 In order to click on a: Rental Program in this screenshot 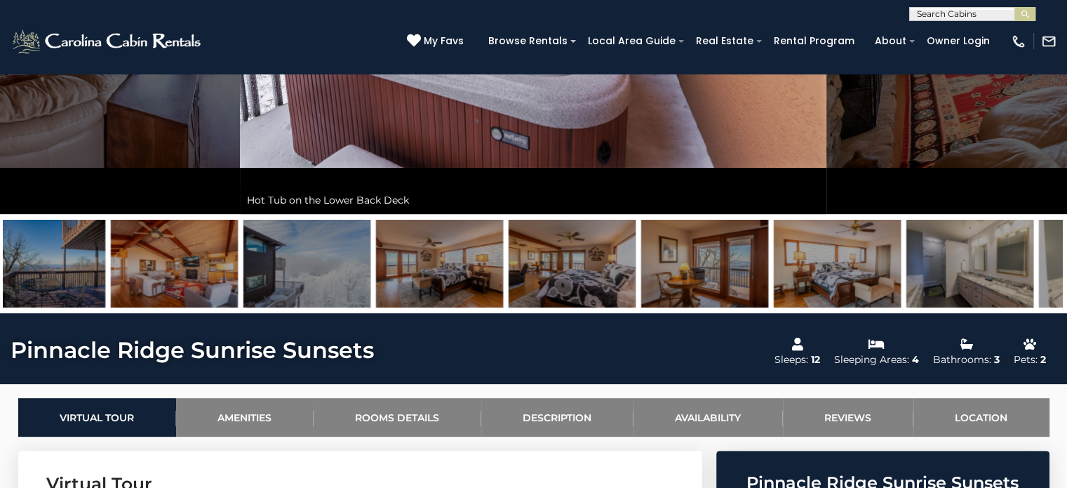, I will do `click(814, 41)`.